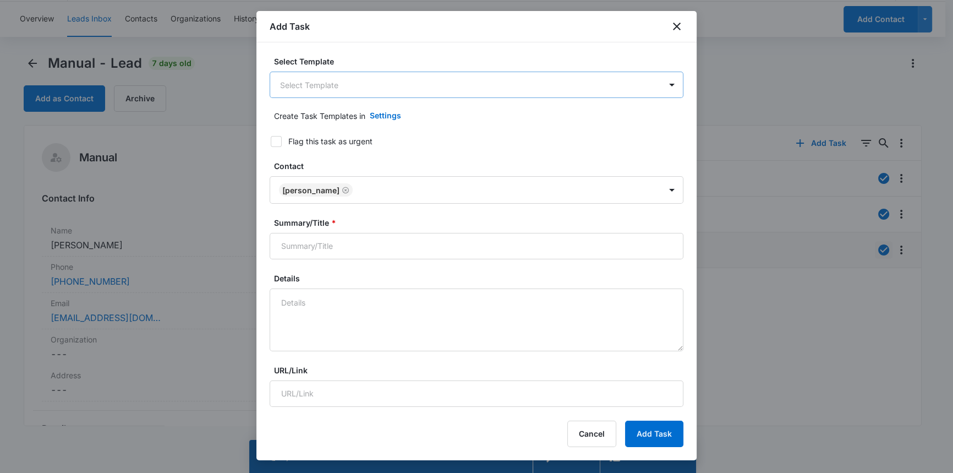  I want to click on div: Remove Linwood Cherry, so click(344, 190).